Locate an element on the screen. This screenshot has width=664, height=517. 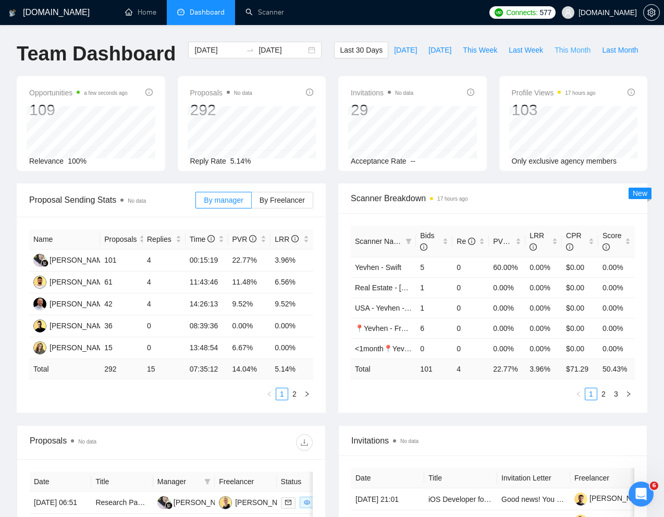
span: eye is located at coordinates (307, 503).